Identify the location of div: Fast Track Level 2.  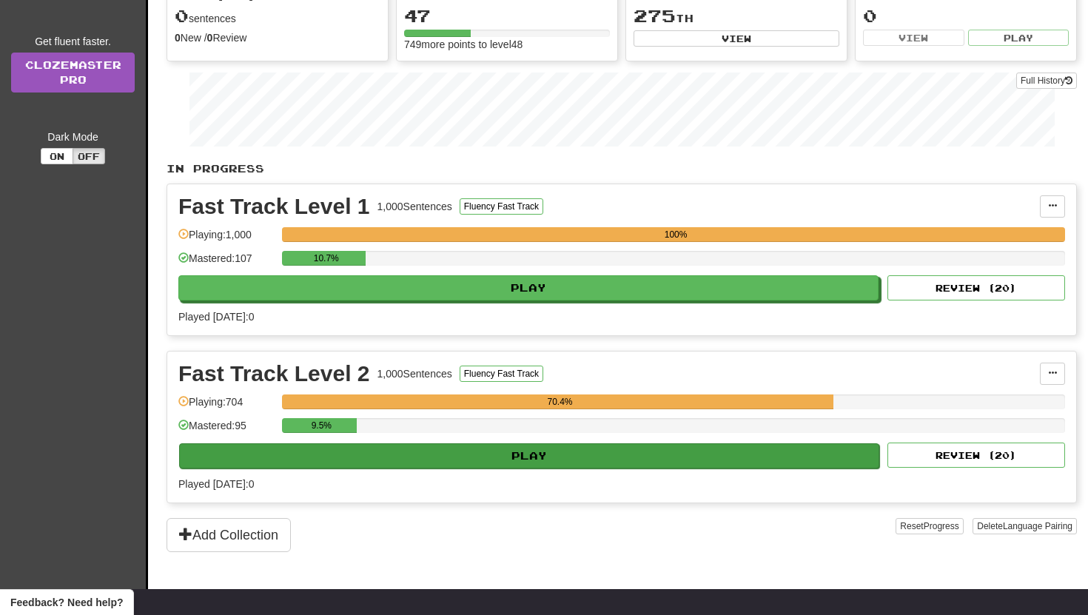
(274, 374).